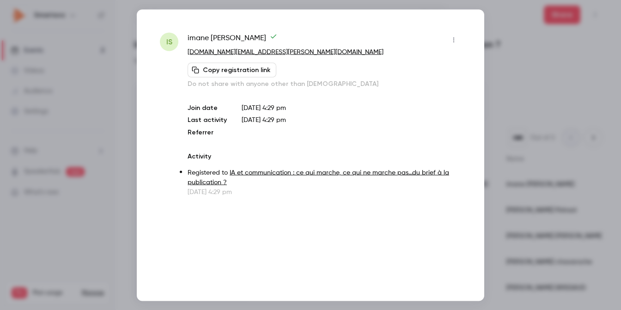  What do you see at coordinates (169, 42) in the screenshot?
I see `span: is` at bounding box center [169, 42].